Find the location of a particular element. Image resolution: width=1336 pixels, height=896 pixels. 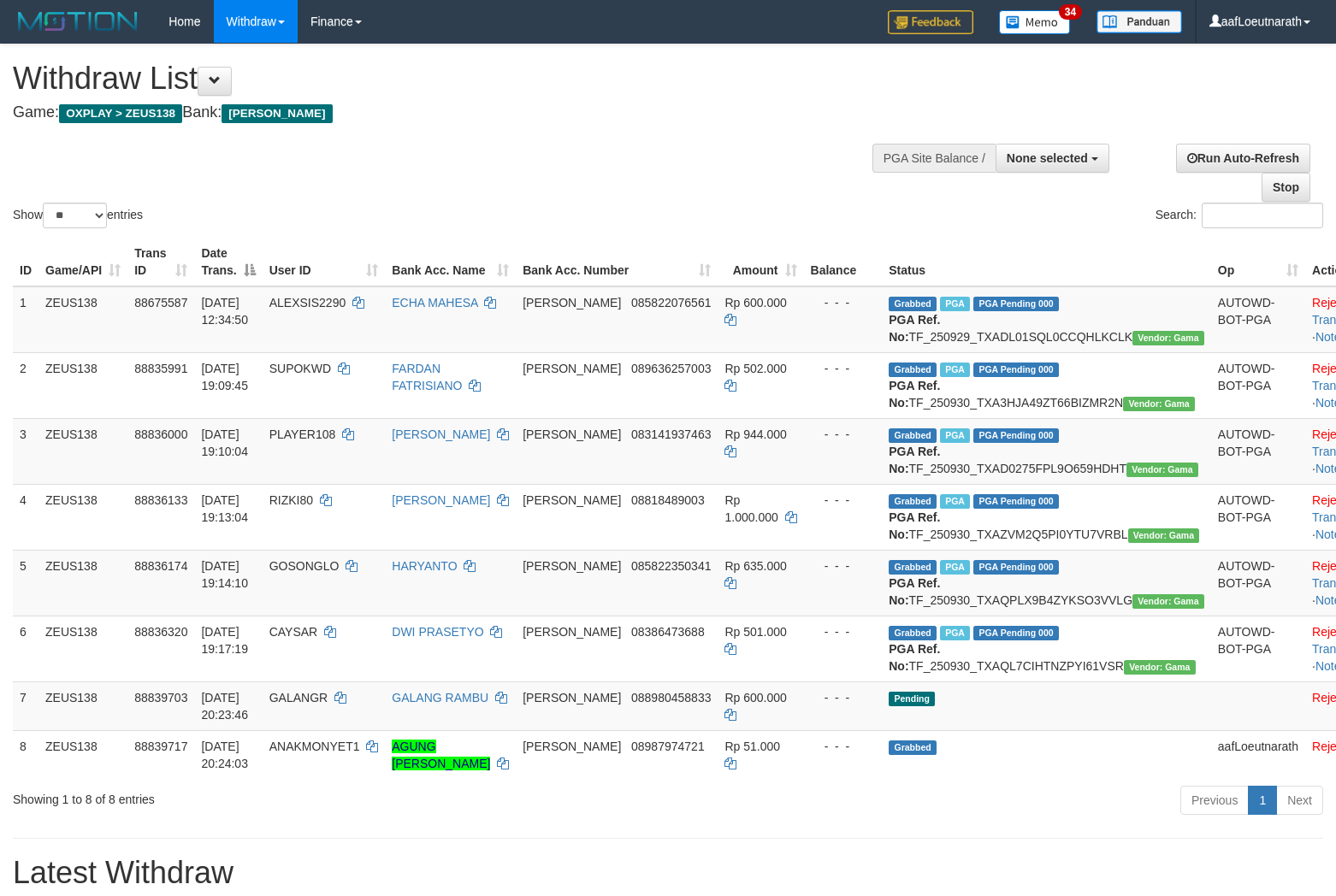

td: TF_250930_TXA3HJA49ZT66BIZMR2N is located at coordinates (1046, 385).